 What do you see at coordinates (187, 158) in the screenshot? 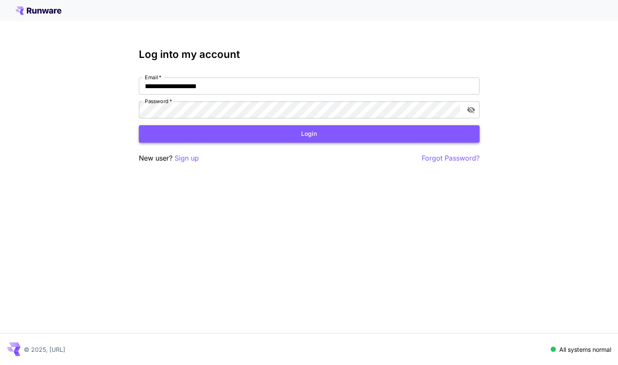
I see `button: Sign up` at bounding box center [187, 158].